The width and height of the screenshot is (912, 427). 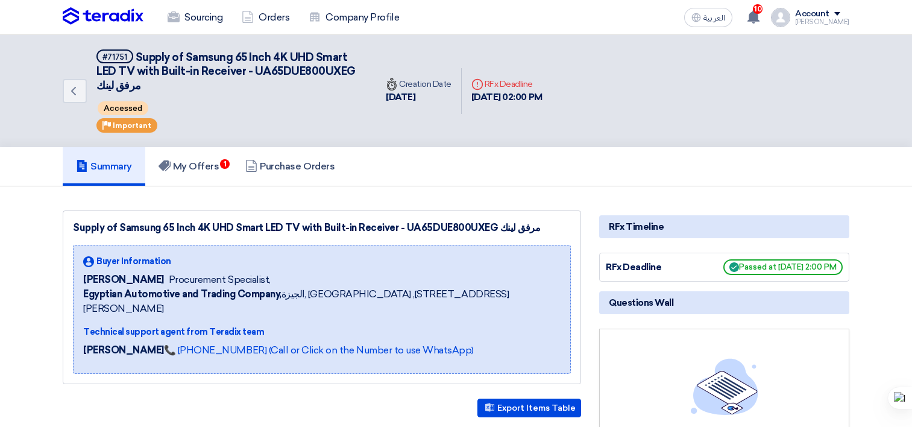 I want to click on span: Supply of Samsung 65 Inch 4K UHD Smart LED TV with Built-in Receiver - UA65DUE800UXEG مرفق لينك, so click(x=226, y=71).